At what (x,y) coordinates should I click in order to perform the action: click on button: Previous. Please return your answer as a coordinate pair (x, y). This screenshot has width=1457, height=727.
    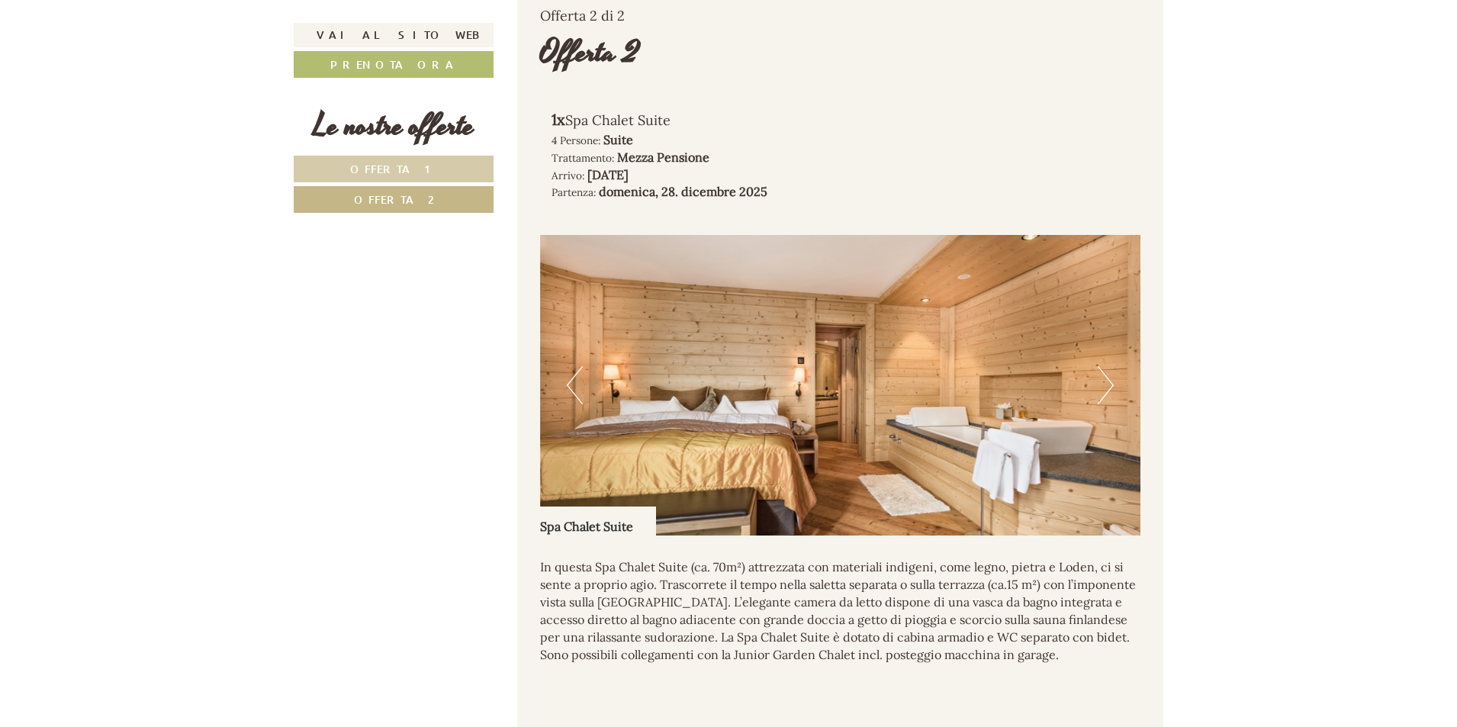
    Looking at the image, I should click on (575, 385).